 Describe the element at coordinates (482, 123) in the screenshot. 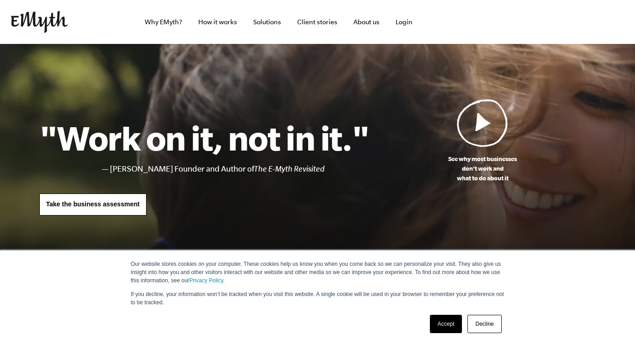

I see `img: Play Video` at that location.